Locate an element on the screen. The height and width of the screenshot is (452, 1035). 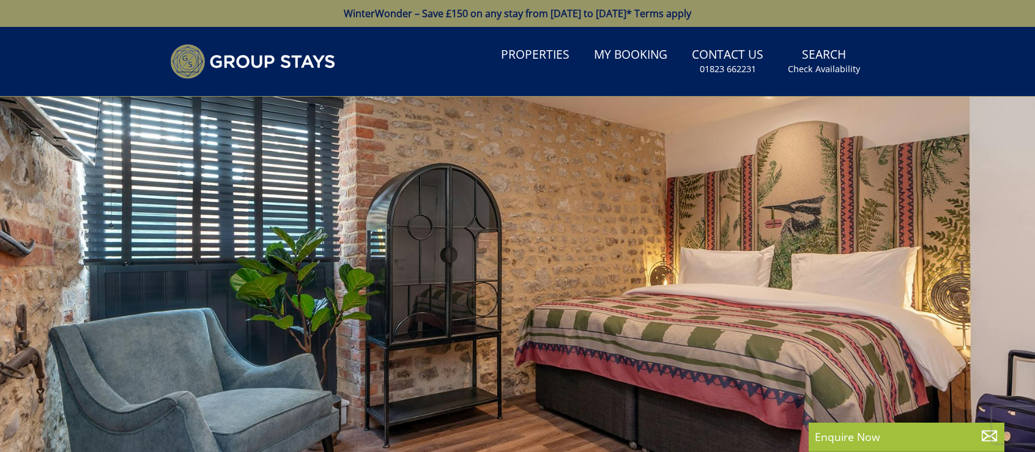
a: SearchCheck Availability is located at coordinates (824, 61).